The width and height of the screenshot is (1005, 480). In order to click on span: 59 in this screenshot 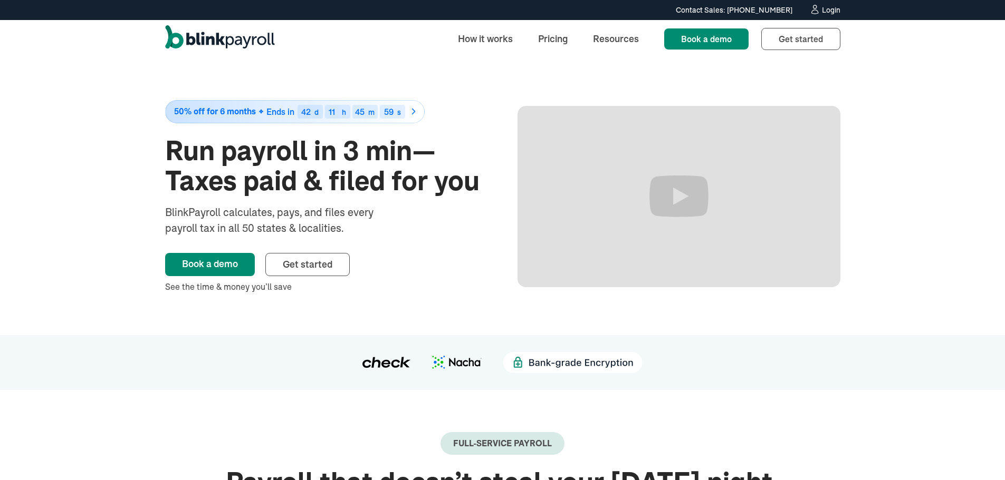, I will do `click(389, 112)`.